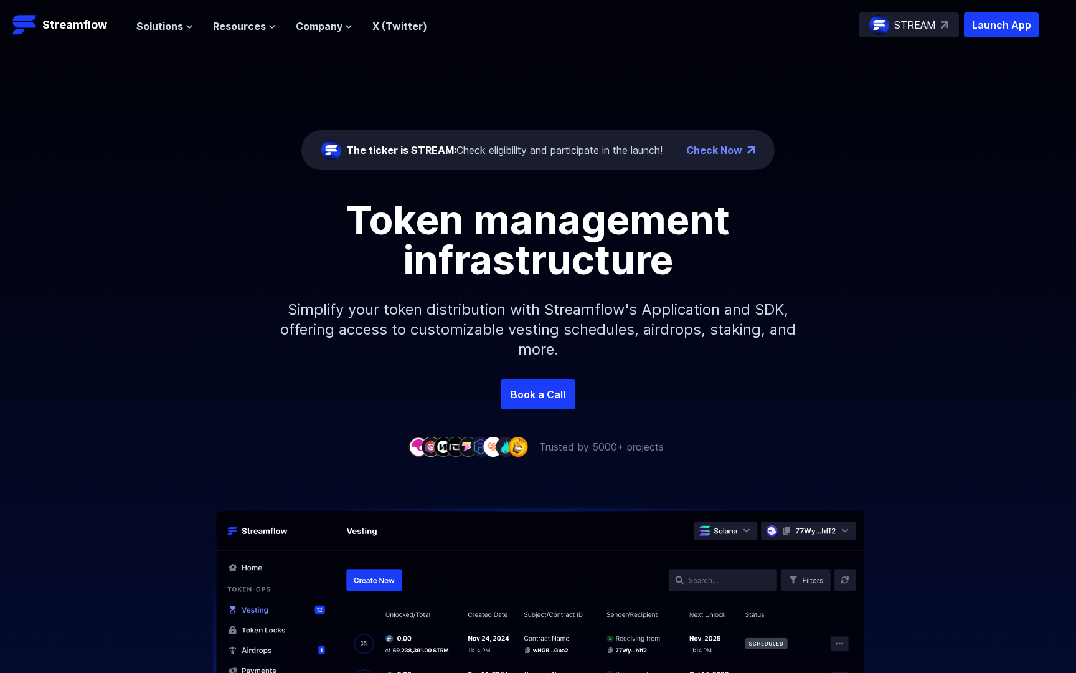 This screenshot has width=1076, height=673. Describe the element at coordinates (401, 150) in the screenshot. I see `span: The ticker is STREAM:` at that location.